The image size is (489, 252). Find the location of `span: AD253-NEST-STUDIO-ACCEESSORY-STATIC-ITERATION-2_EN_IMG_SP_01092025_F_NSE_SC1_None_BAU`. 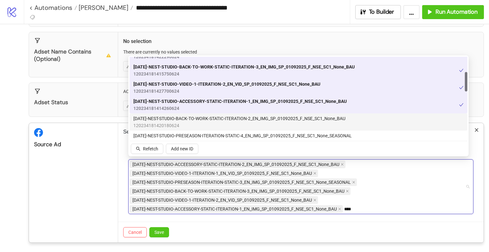

span: AD253-NEST-STUDIO-ACCEESSORY-STATIC-ITERATION-2_EN_IMG_SP_01092025_F_NSE_SC1_None_BAU is located at coordinates (237, 164).